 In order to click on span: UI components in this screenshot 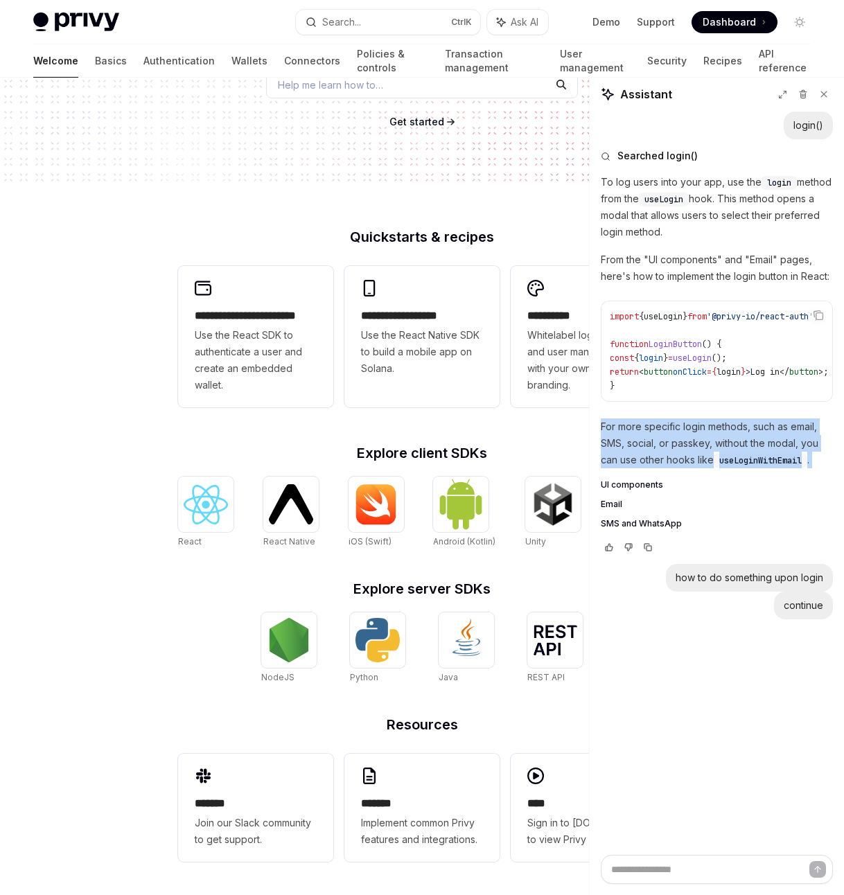, I will do `click(632, 485)`.